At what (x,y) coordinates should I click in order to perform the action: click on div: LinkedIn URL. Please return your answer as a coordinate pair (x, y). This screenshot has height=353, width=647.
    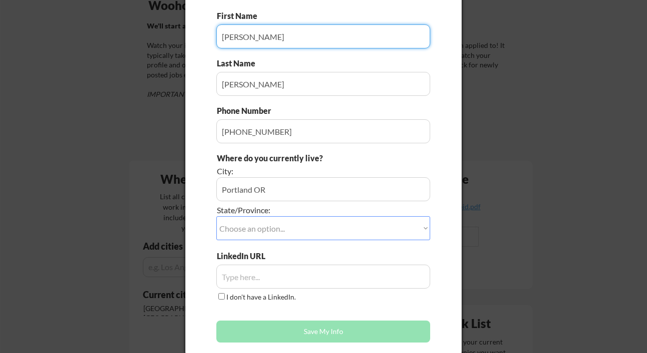
    Looking at the image, I should click on (254, 256).